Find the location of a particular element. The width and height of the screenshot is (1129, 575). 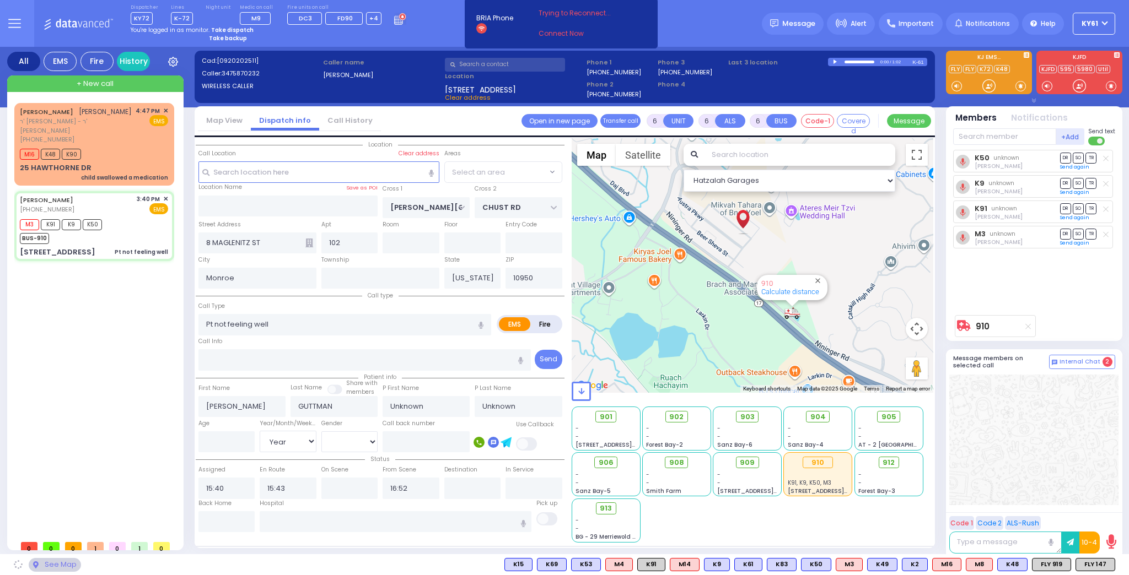

div: M16 is located at coordinates (946, 565).